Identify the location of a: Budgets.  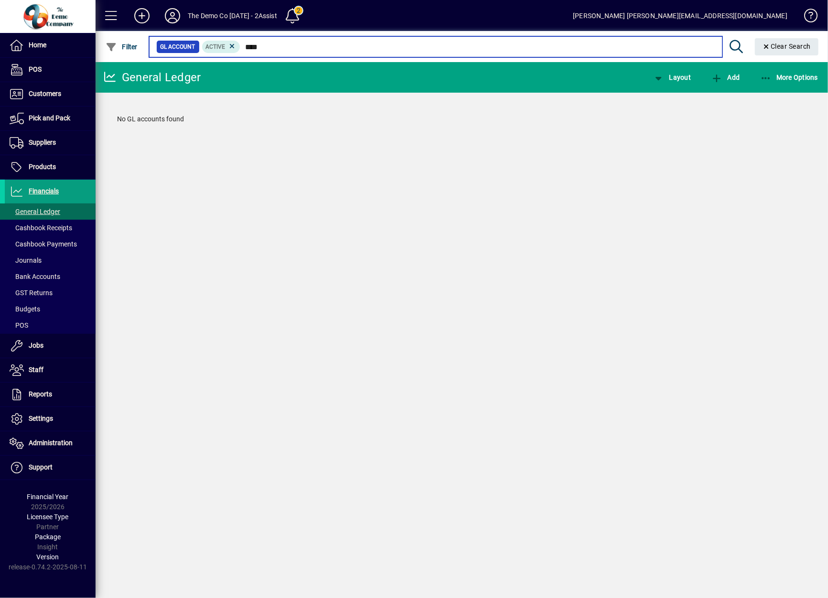
(50, 309).